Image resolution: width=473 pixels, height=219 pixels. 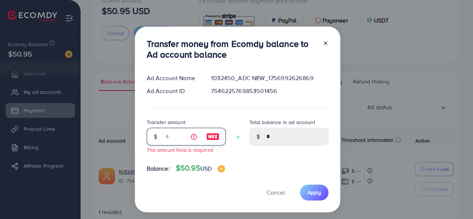 I want to click on div: Ad Account ID, so click(x=173, y=91).